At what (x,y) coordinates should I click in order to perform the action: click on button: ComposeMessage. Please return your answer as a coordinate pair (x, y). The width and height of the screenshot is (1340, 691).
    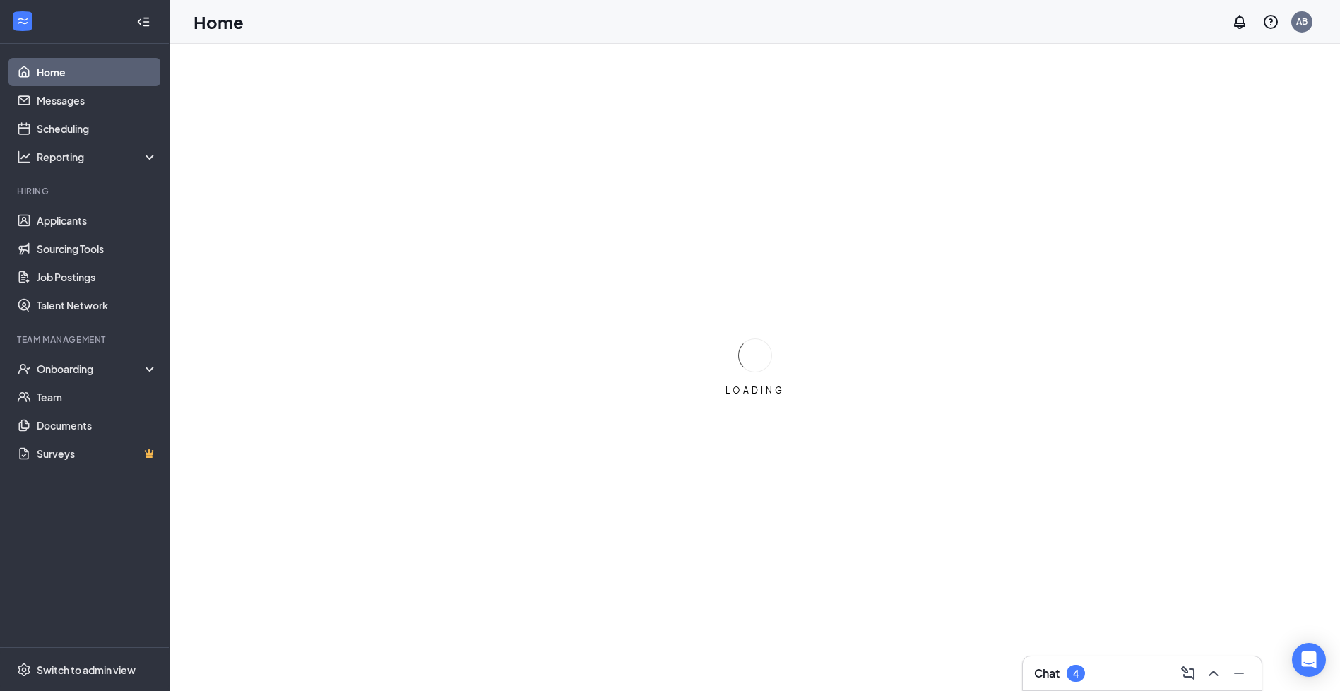
    Looking at the image, I should click on (1188, 673).